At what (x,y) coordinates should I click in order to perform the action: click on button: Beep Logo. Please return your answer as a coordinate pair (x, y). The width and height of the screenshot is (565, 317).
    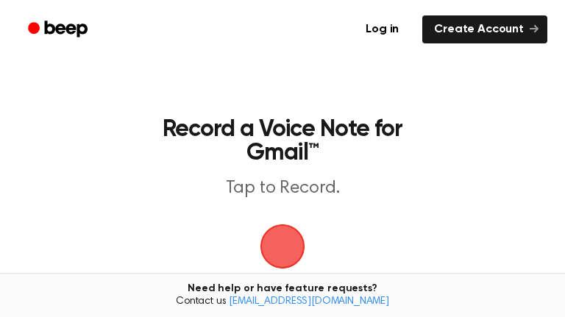
    Looking at the image, I should click on (283, 247).